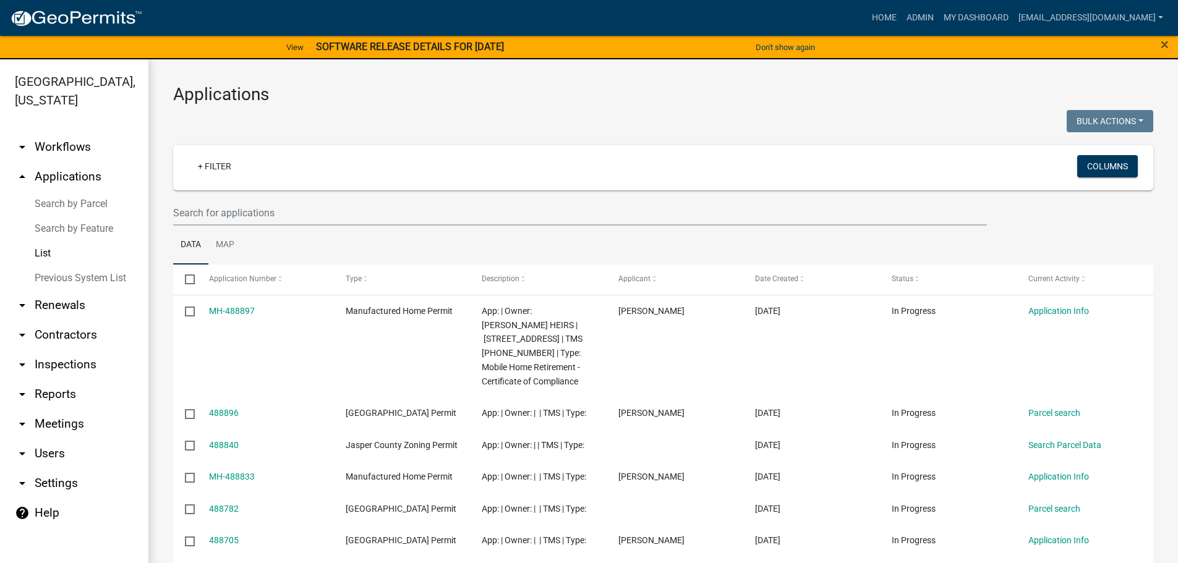 The width and height of the screenshot is (1178, 563). Describe the element at coordinates (580, 213) in the screenshot. I see `input: Search for applications` at that location.